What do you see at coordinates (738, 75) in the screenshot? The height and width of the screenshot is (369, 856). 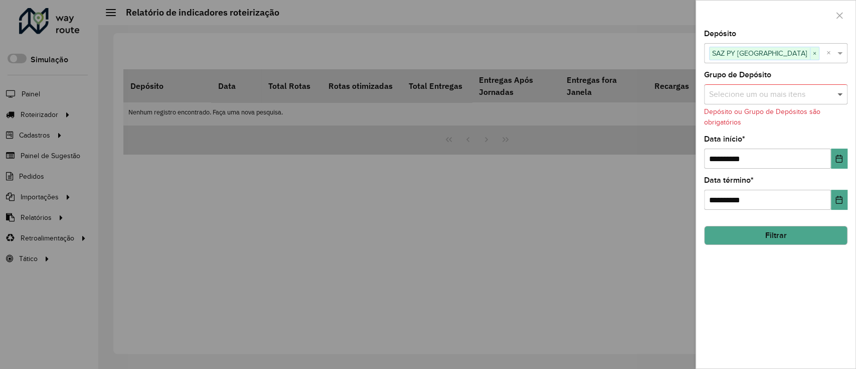 I see `label: Grupo de Depósito` at bounding box center [738, 75].